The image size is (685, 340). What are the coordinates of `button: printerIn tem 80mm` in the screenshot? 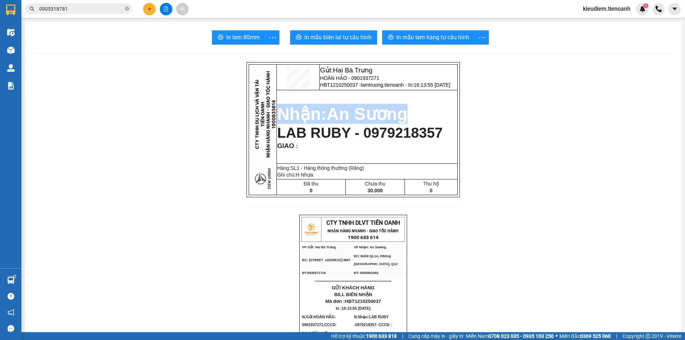 It's located at (239, 37).